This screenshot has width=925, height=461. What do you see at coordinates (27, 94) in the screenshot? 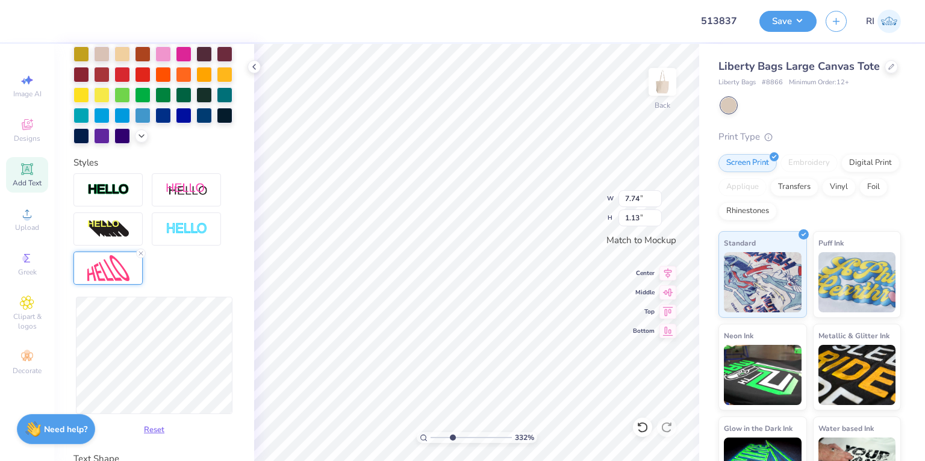
I see `span: Image AI` at bounding box center [27, 94].